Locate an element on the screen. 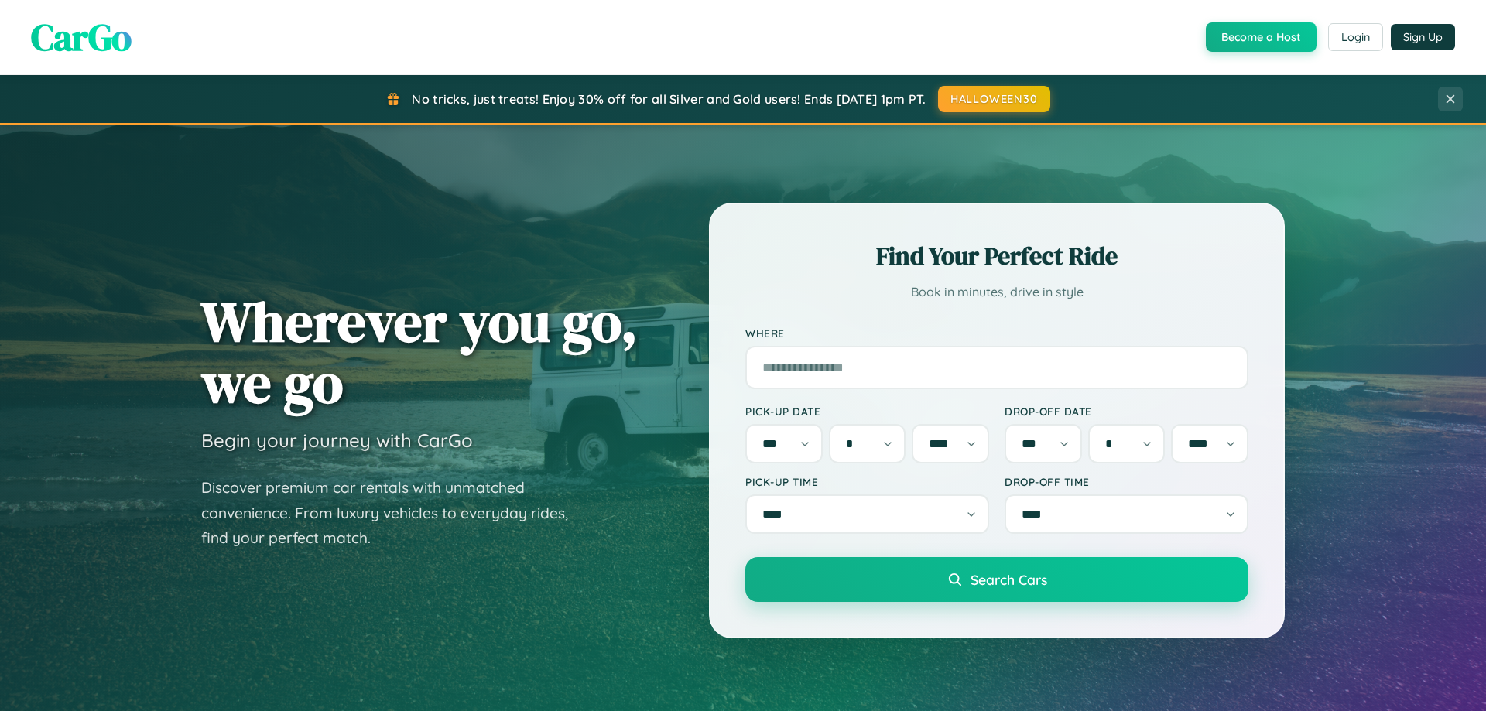 The height and width of the screenshot is (711, 1486). span: CarGo is located at coordinates (81, 37).